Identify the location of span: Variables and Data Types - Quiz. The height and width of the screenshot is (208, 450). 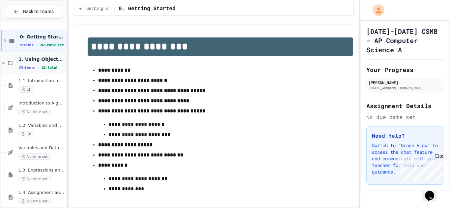
(42, 148).